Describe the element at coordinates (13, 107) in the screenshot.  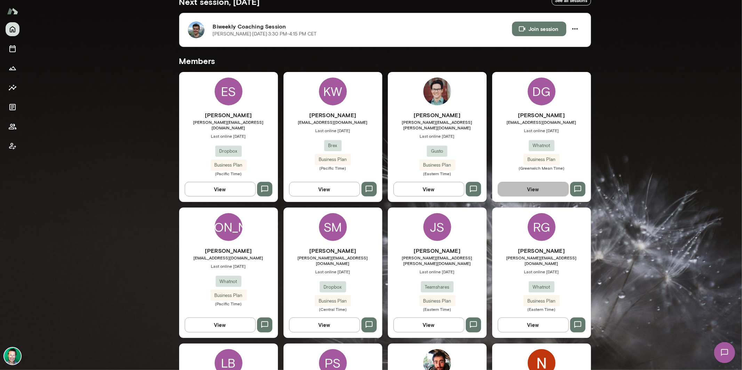
I see `button: Documents` at that location.